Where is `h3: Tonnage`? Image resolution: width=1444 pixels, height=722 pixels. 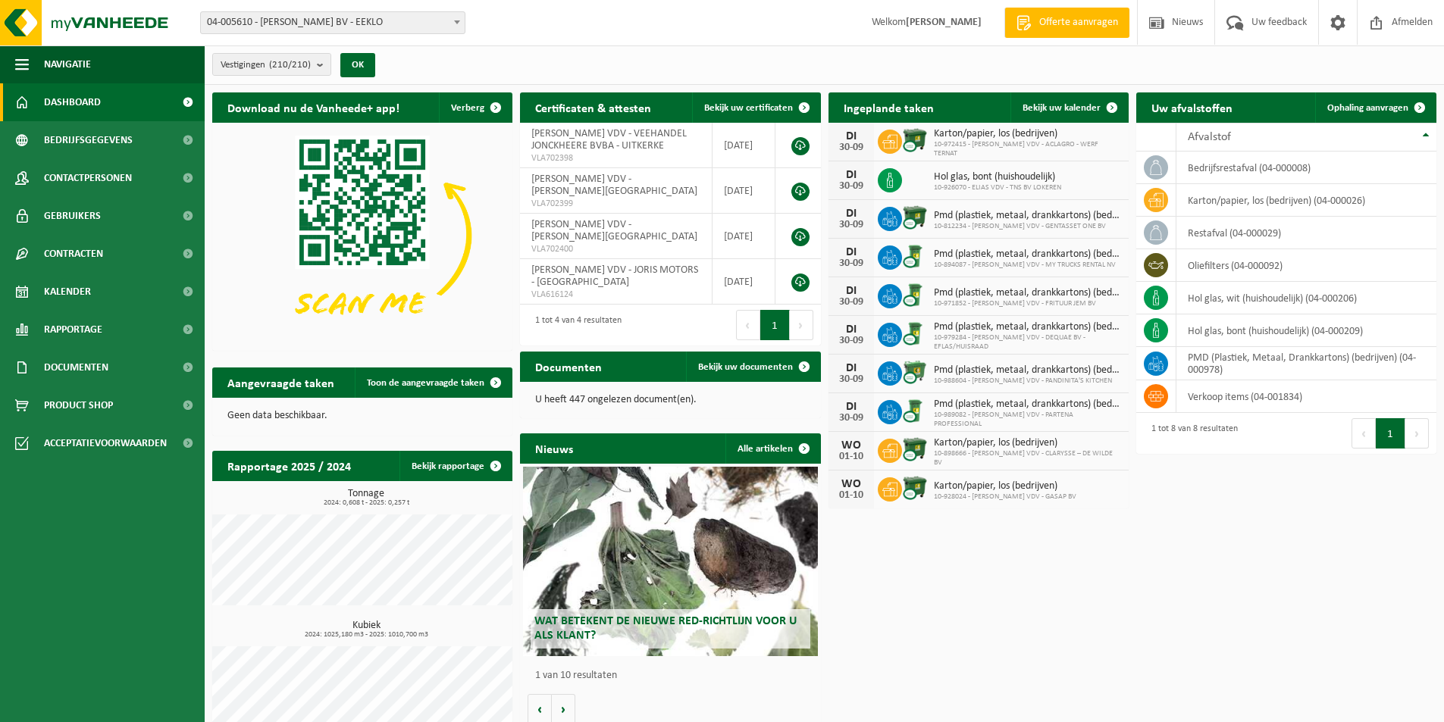
h3: Tonnage is located at coordinates (366, 498).